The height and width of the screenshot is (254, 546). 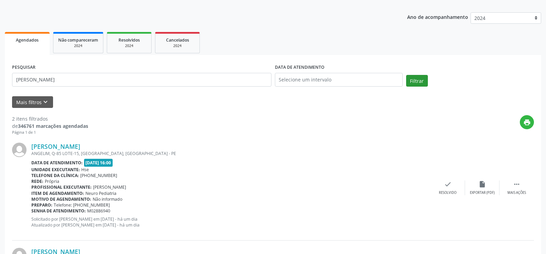 What do you see at coordinates (527, 123) in the screenshot?
I see `i: print` at bounding box center [527, 123].